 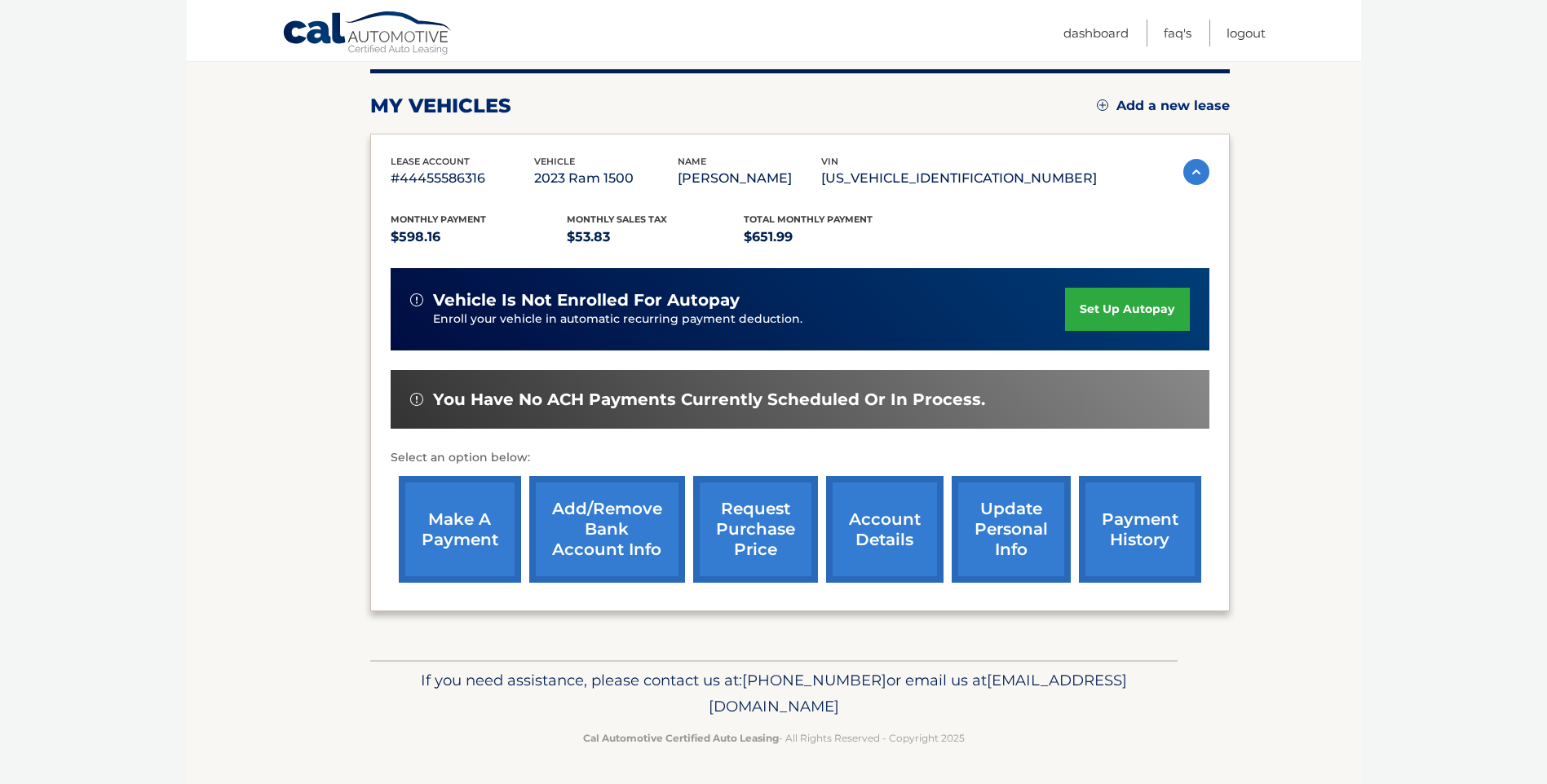 I want to click on p: $53.83, so click(x=655, y=238).